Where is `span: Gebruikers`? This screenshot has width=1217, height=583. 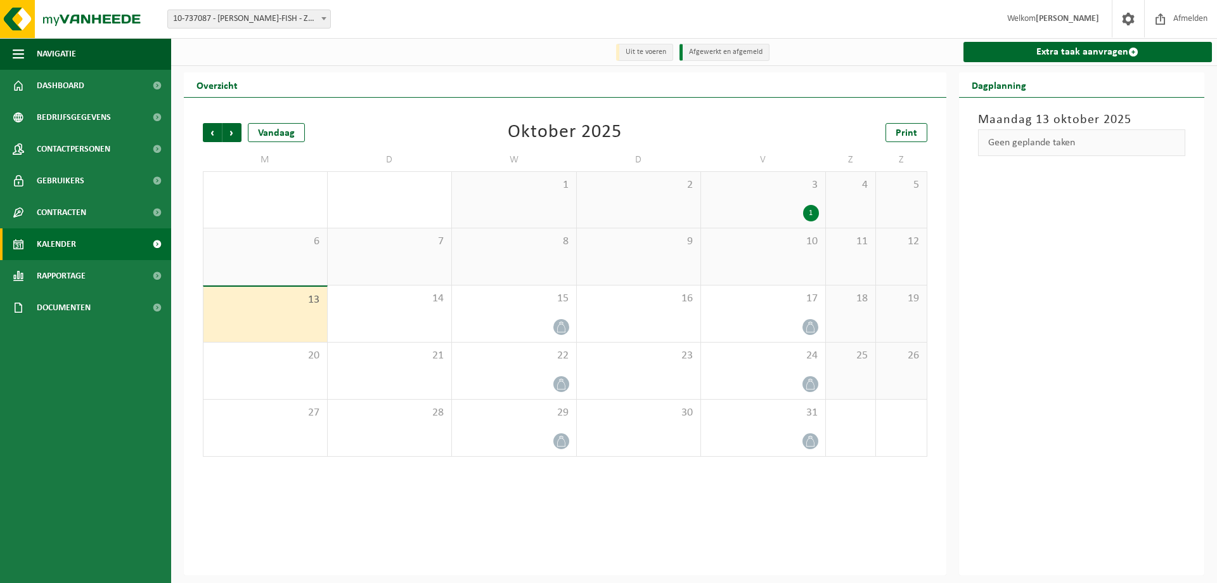 span: Gebruikers is located at coordinates (60, 181).